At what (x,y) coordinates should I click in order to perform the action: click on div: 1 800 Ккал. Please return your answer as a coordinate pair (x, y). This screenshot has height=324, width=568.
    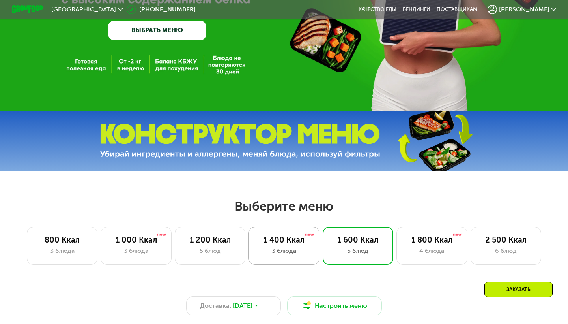
    Looking at the image, I should click on (432, 240).